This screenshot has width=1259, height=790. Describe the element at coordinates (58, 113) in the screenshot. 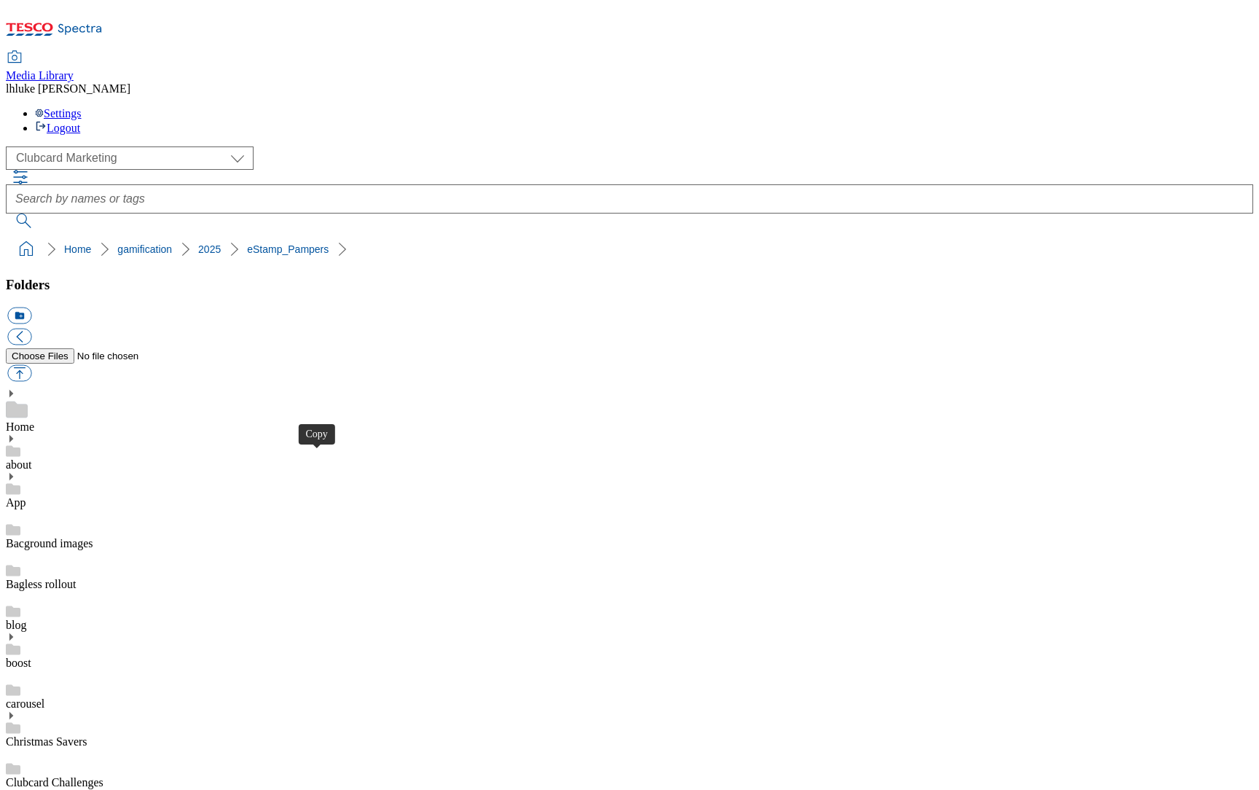

I see `a: Settings` at that location.